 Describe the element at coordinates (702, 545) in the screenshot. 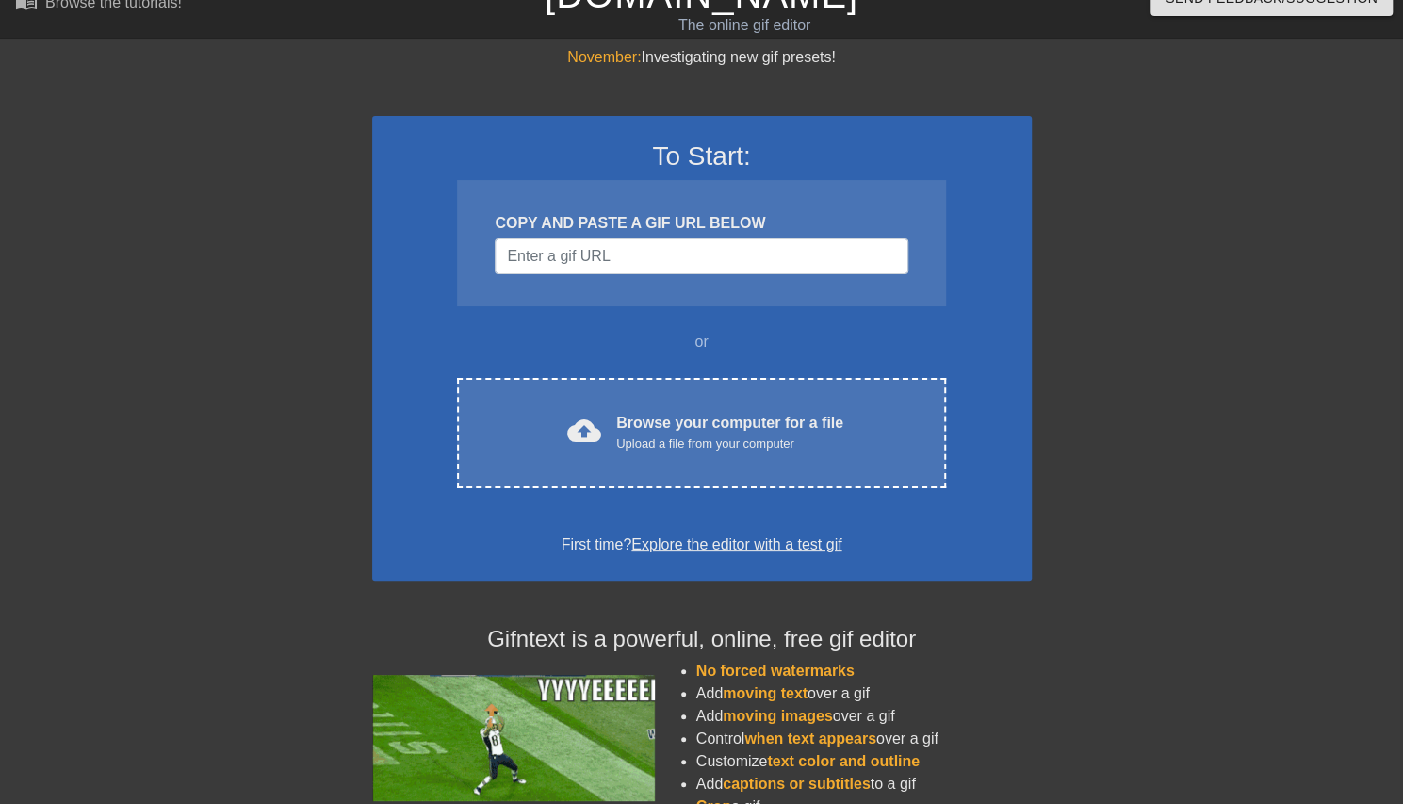

I see `div: First time?` at that location.